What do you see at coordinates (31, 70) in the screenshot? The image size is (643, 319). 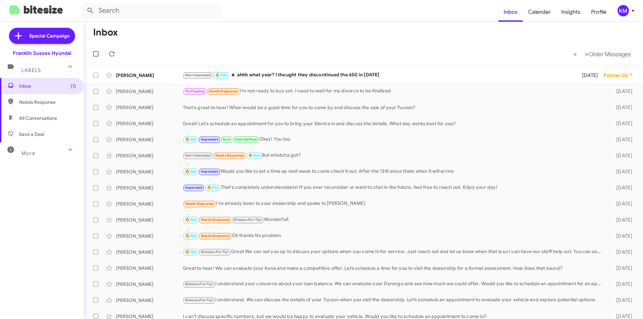 I see `span: Labels` at bounding box center [31, 70].